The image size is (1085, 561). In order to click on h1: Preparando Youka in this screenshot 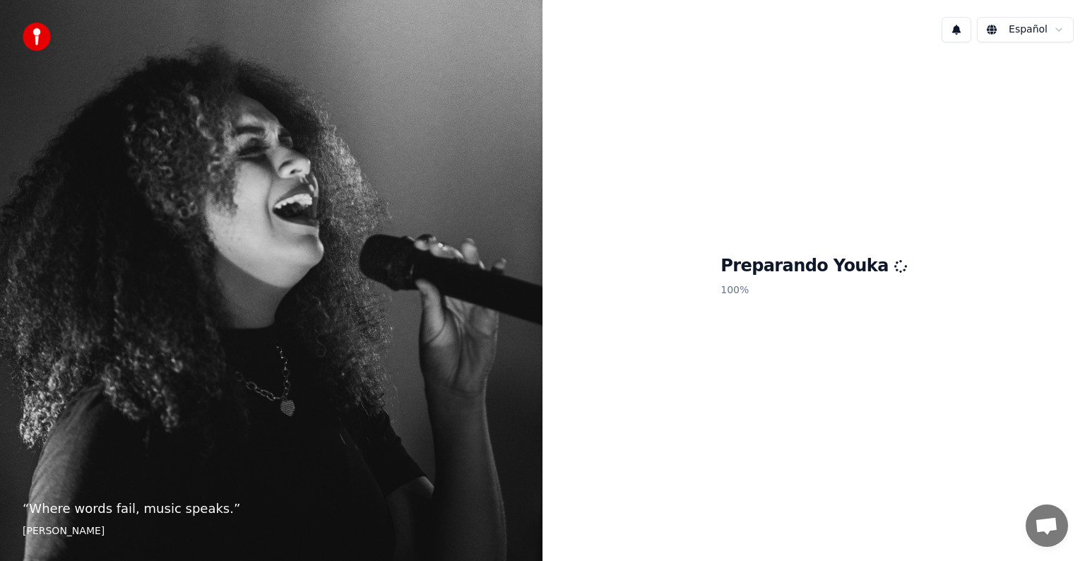, I will do `click(814, 266)`.